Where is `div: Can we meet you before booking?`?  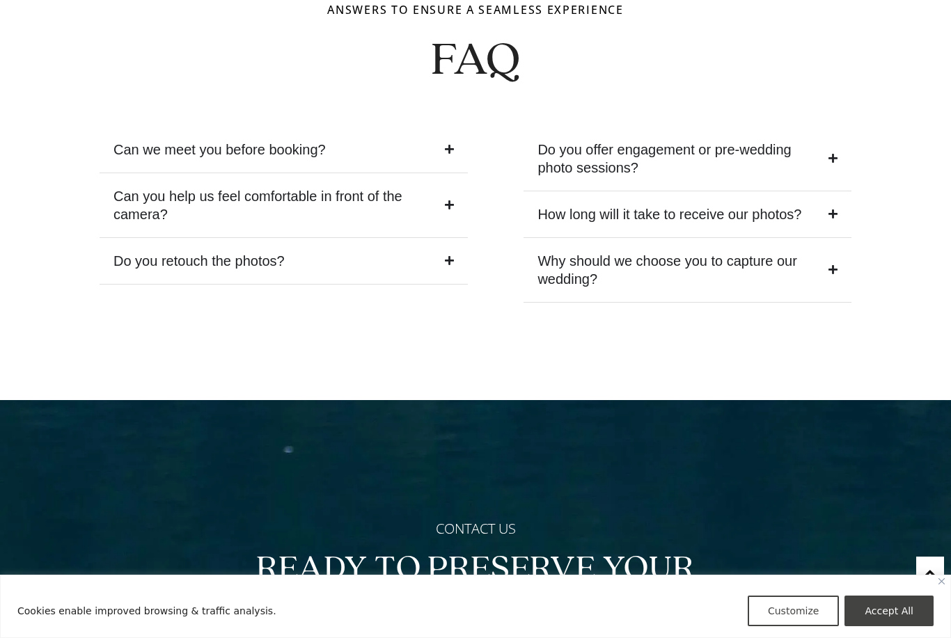 div: Can we meet you before booking? is located at coordinates (219, 150).